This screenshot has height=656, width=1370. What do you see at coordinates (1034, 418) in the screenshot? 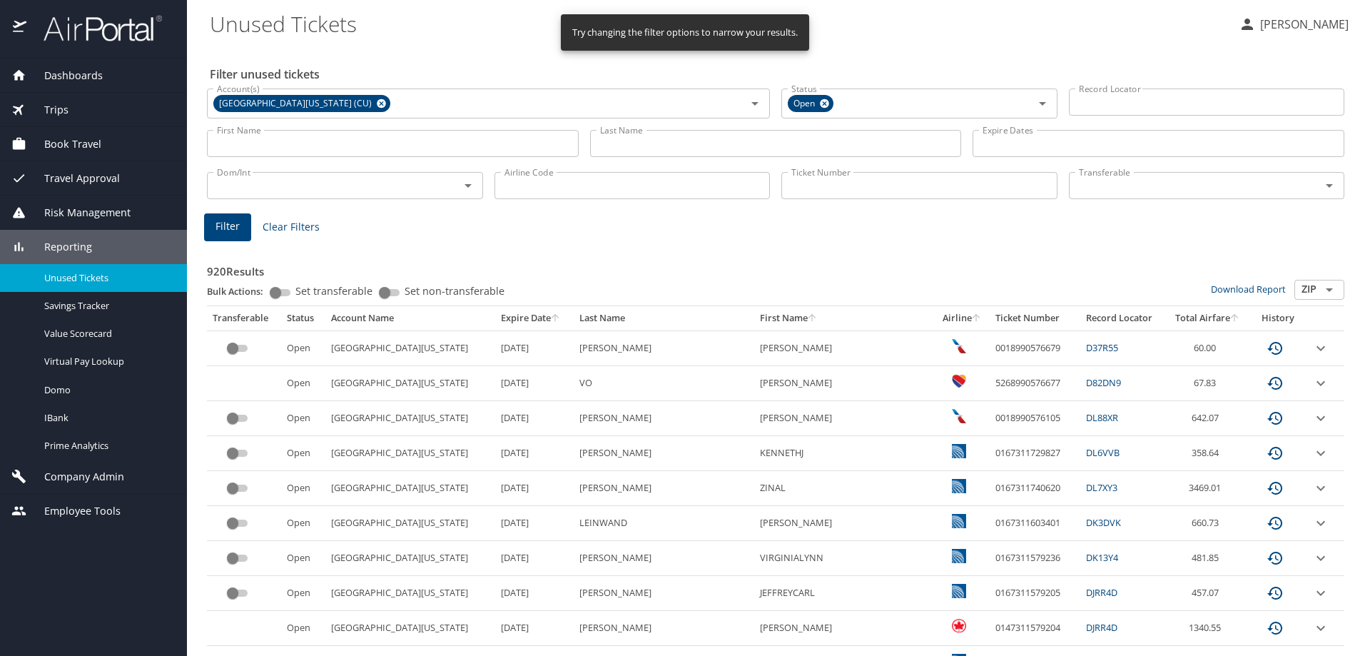
I see `td: 0018990576105` at bounding box center [1034, 418].